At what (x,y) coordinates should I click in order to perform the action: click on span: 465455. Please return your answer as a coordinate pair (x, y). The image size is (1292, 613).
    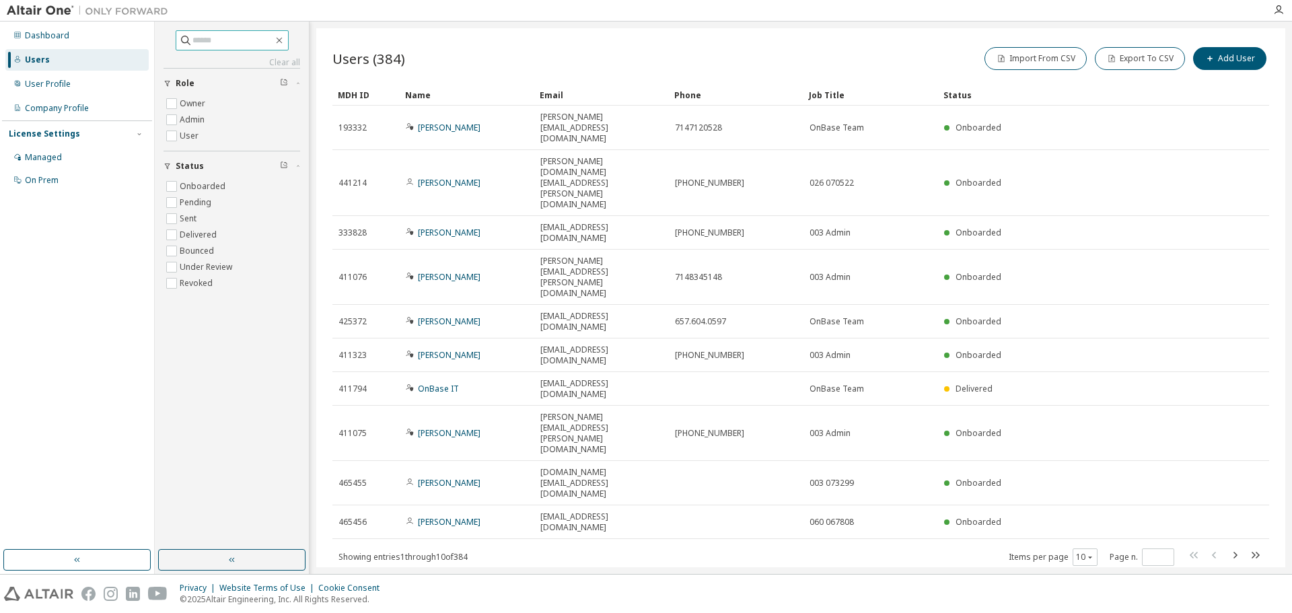
    Looking at the image, I should click on (353, 483).